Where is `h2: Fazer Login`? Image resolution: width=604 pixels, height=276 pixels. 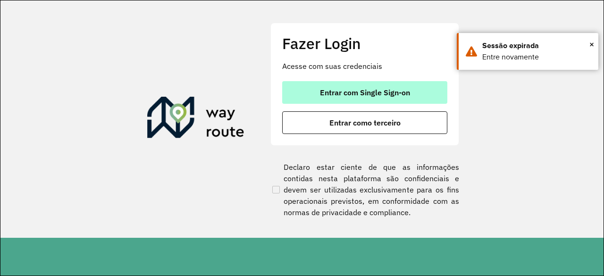 h2: Fazer Login is located at coordinates (365, 43).